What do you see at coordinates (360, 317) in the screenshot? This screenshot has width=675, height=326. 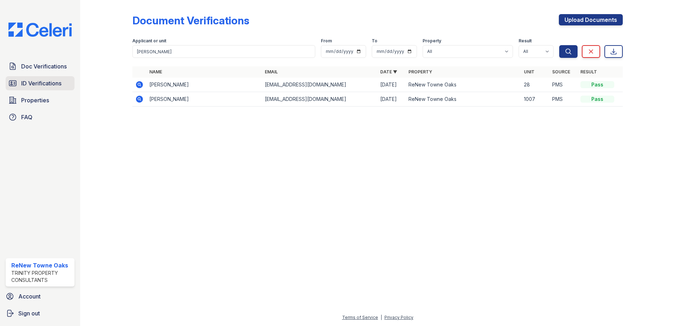 I see `a: Terms of Service` at bounding box center [360, 317].